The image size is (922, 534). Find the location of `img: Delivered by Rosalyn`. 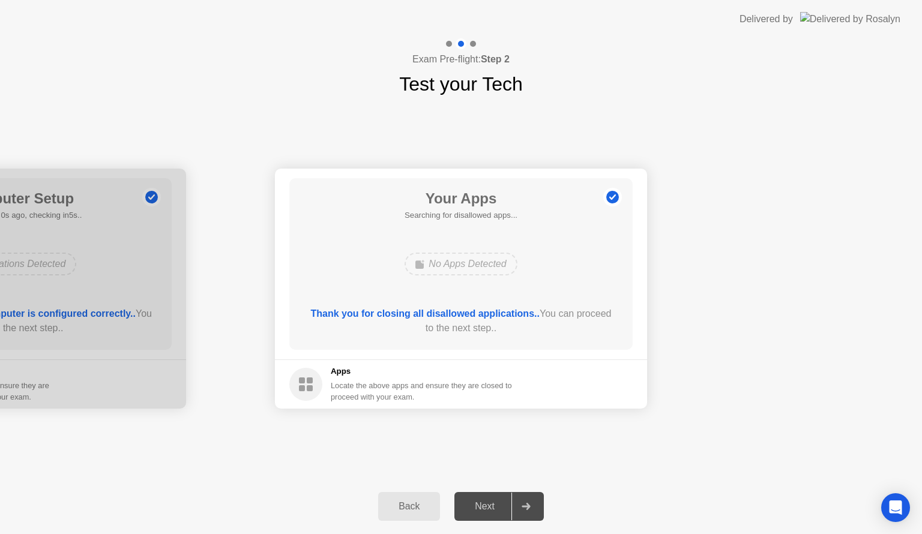

img: Delivered by Rosalyn is located at coordinates (850, 19).